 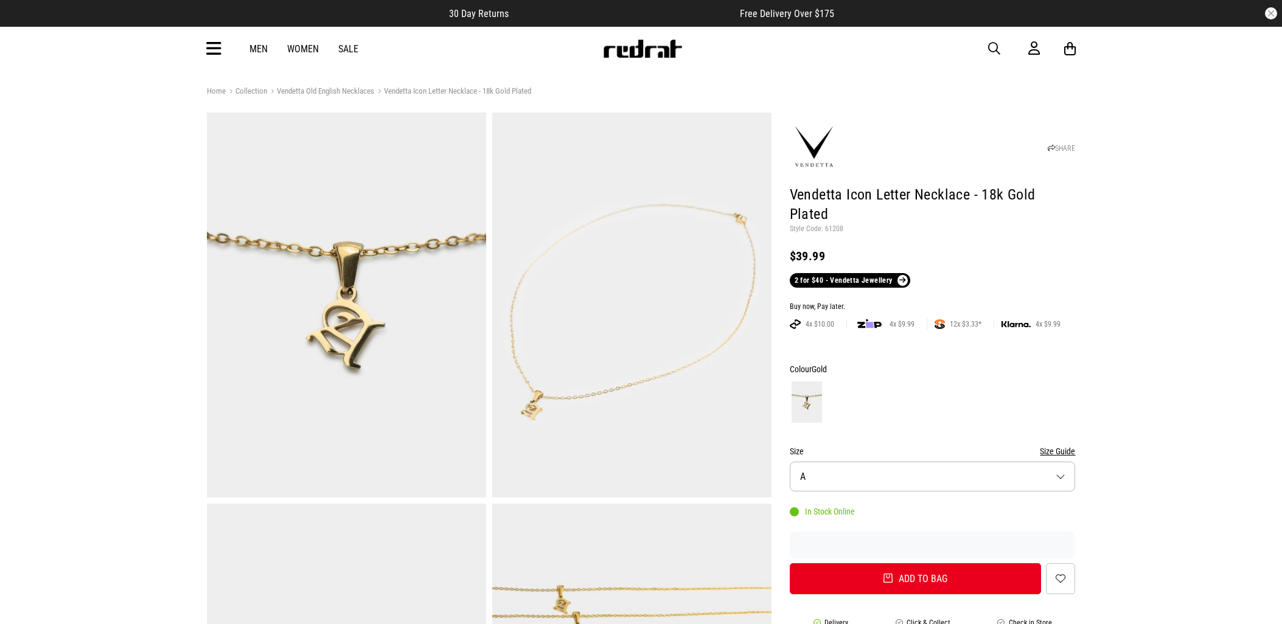 What do you see at coordinates (643, 49) in the screenshot?
I see `img: Redrat logo` at bounding box center [643, 49].